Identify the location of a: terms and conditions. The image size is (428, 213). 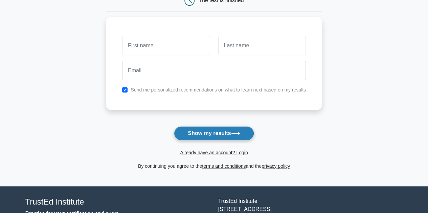
(223, 166).